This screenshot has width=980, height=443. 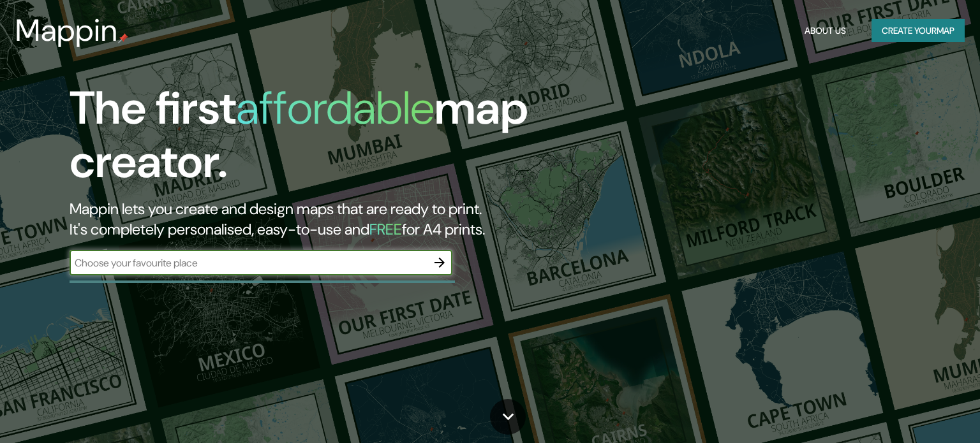 What do you see at coordinates (314, 219) in the screenshot?
I see `h2: Mappin lets you create and design maps that are ready to print. It's completely personalised, eas...` at bounding box center [314, 219].